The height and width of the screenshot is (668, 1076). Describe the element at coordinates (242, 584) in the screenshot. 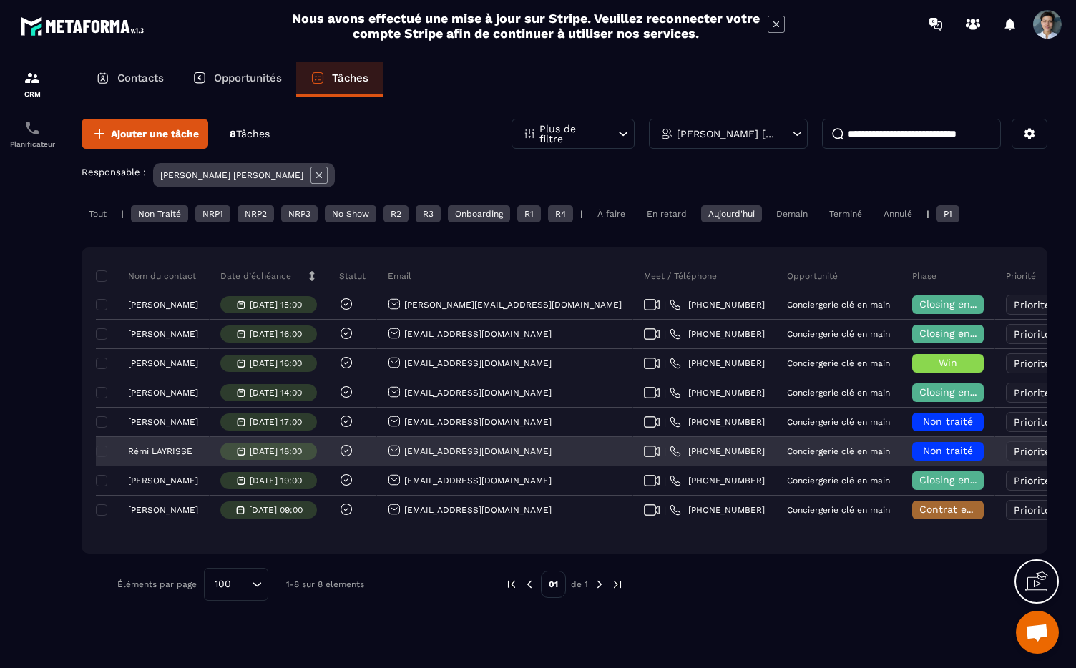

I see `input: Search for option` at that location.